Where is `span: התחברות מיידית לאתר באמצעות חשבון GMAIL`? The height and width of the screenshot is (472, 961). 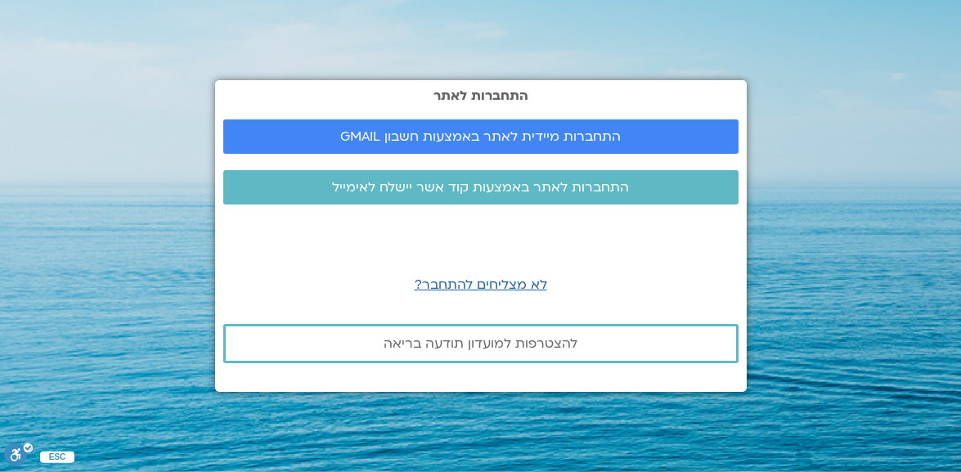
span: התחברות מיידית לאתר באמצעות חשבון GMAIL is located at coordinates (480, 137).